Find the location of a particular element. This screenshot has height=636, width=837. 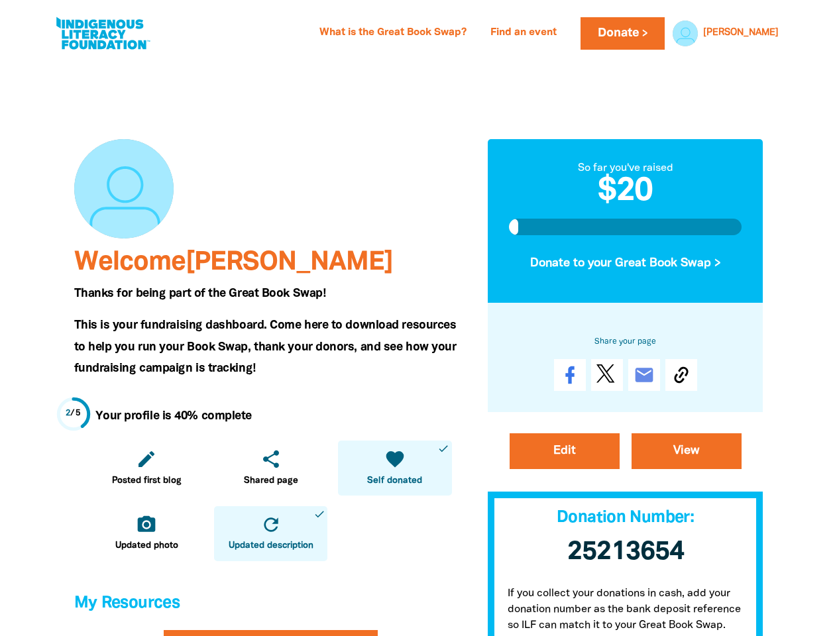

a: Post is located at coordinates (607, 375).